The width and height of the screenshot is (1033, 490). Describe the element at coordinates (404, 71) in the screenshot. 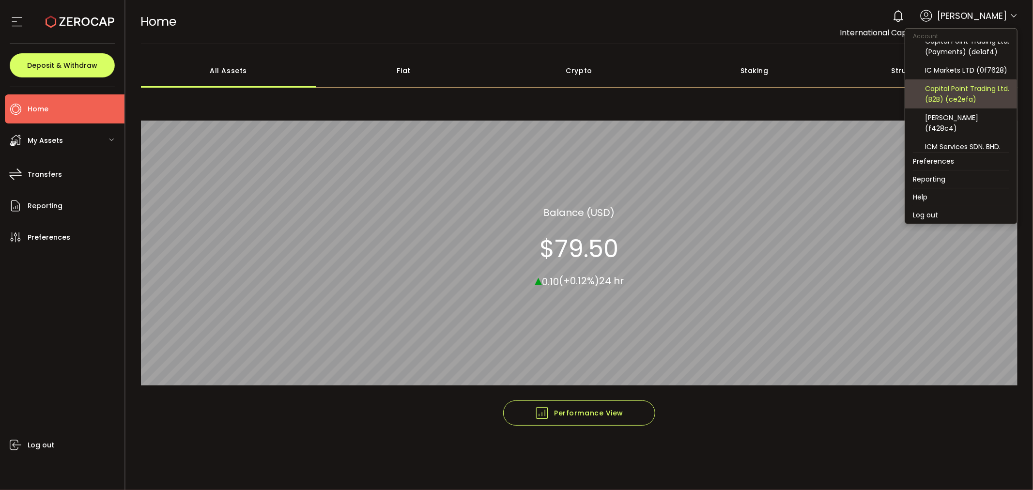

I see `div: Fiat` at that location.